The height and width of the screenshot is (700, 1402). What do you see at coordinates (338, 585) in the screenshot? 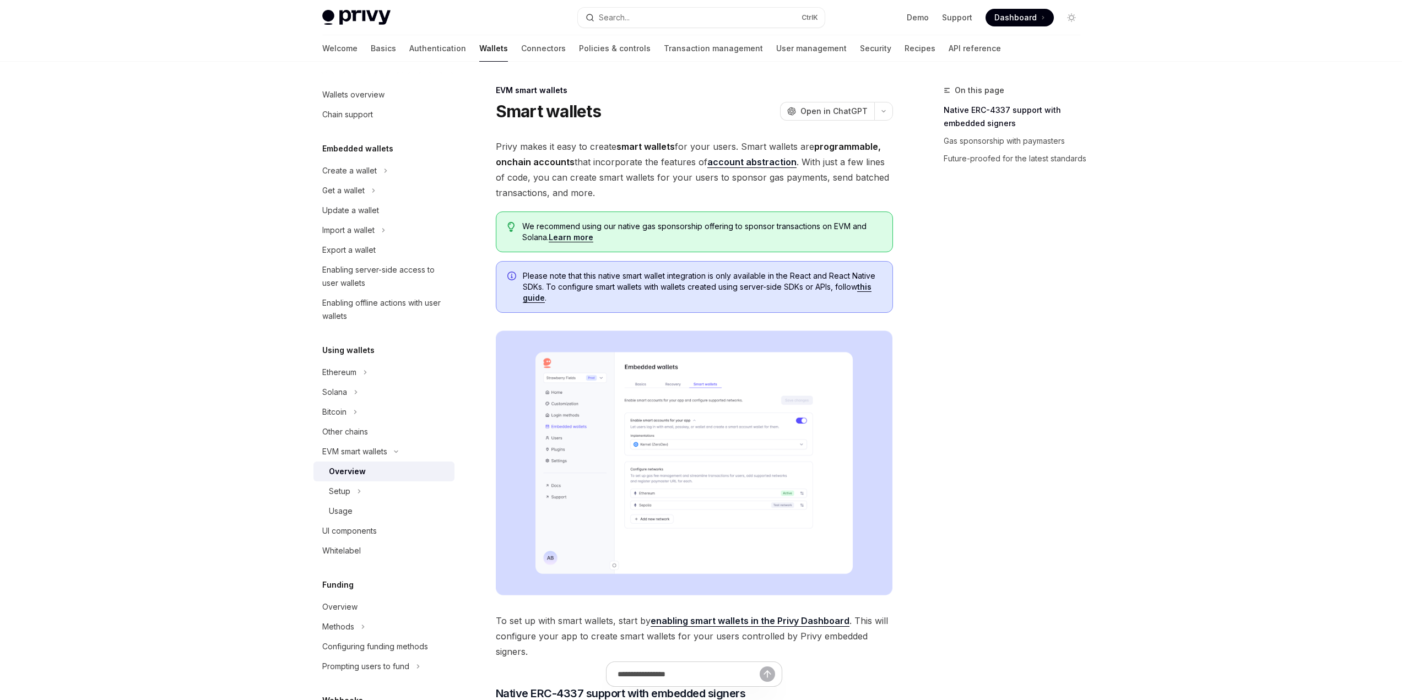
I see `h5: Funding` at bounding box center [338, 585].